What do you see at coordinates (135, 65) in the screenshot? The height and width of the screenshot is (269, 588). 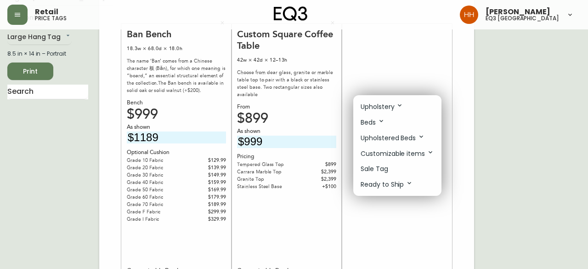 I see `input: price excluding $` at bounding box center [135, 65].